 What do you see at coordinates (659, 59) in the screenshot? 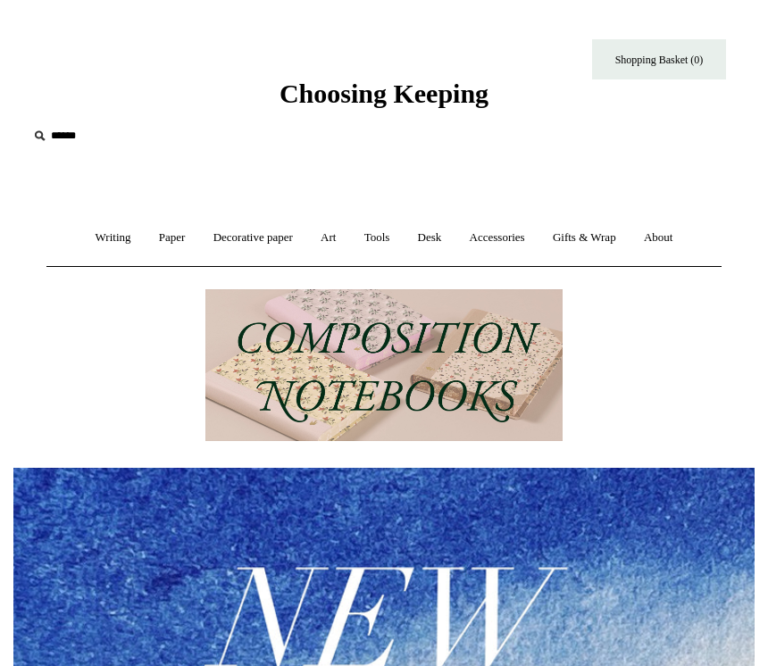
I see `a: Shopping Basket (0)` at bounding box center [659, 59].